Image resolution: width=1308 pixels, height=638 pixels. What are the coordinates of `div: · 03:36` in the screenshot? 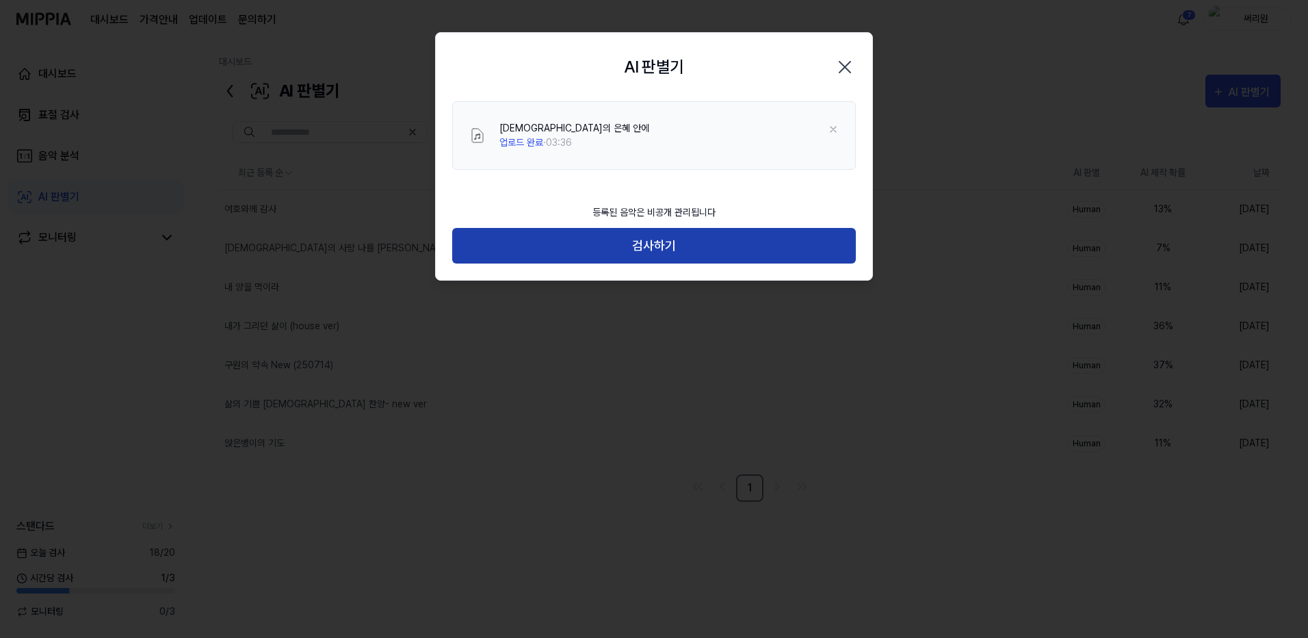 It's located at (574, 142).